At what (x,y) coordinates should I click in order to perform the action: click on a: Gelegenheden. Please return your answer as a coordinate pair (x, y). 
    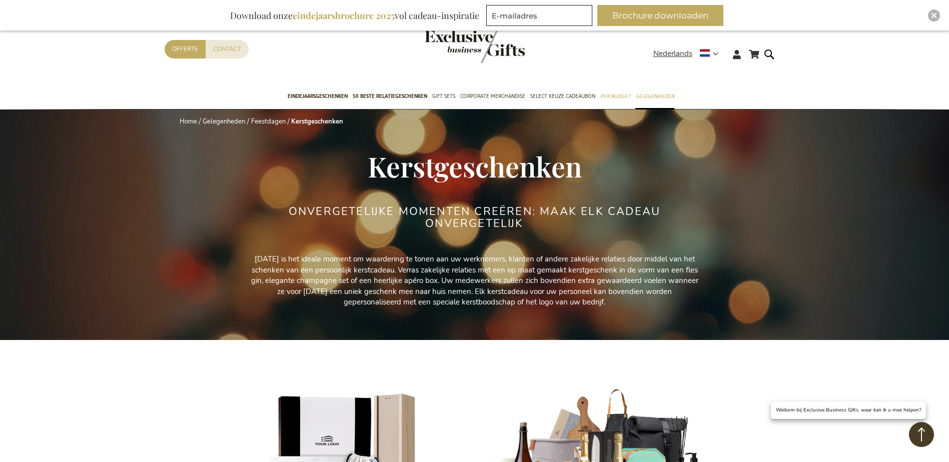
    Looking at the image, I should click on (224, 122).